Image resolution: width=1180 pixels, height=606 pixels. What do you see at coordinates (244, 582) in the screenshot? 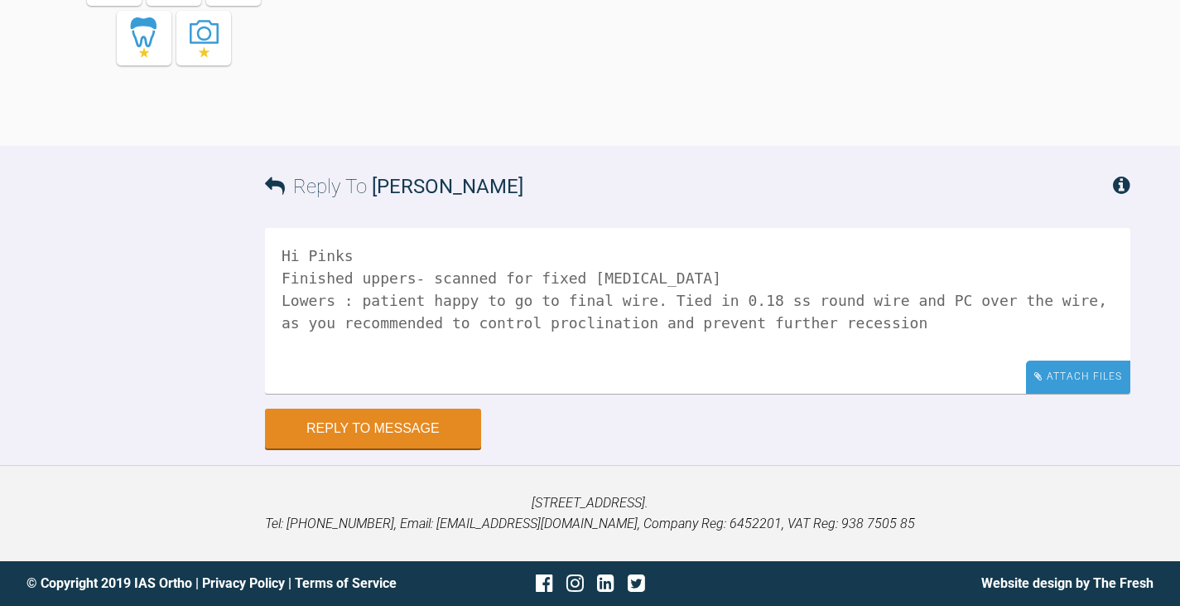
I see `a: Privacy Policy` at bounding box center [244, 582].